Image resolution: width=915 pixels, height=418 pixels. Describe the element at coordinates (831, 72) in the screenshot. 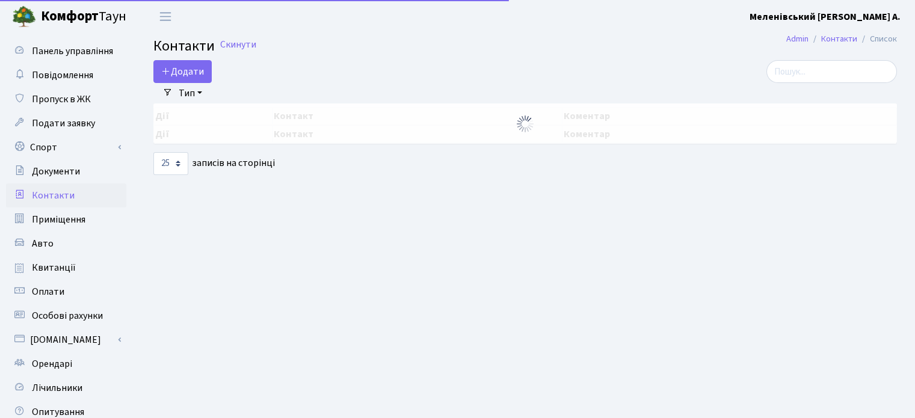

I see `input: Пошук...` at that location.